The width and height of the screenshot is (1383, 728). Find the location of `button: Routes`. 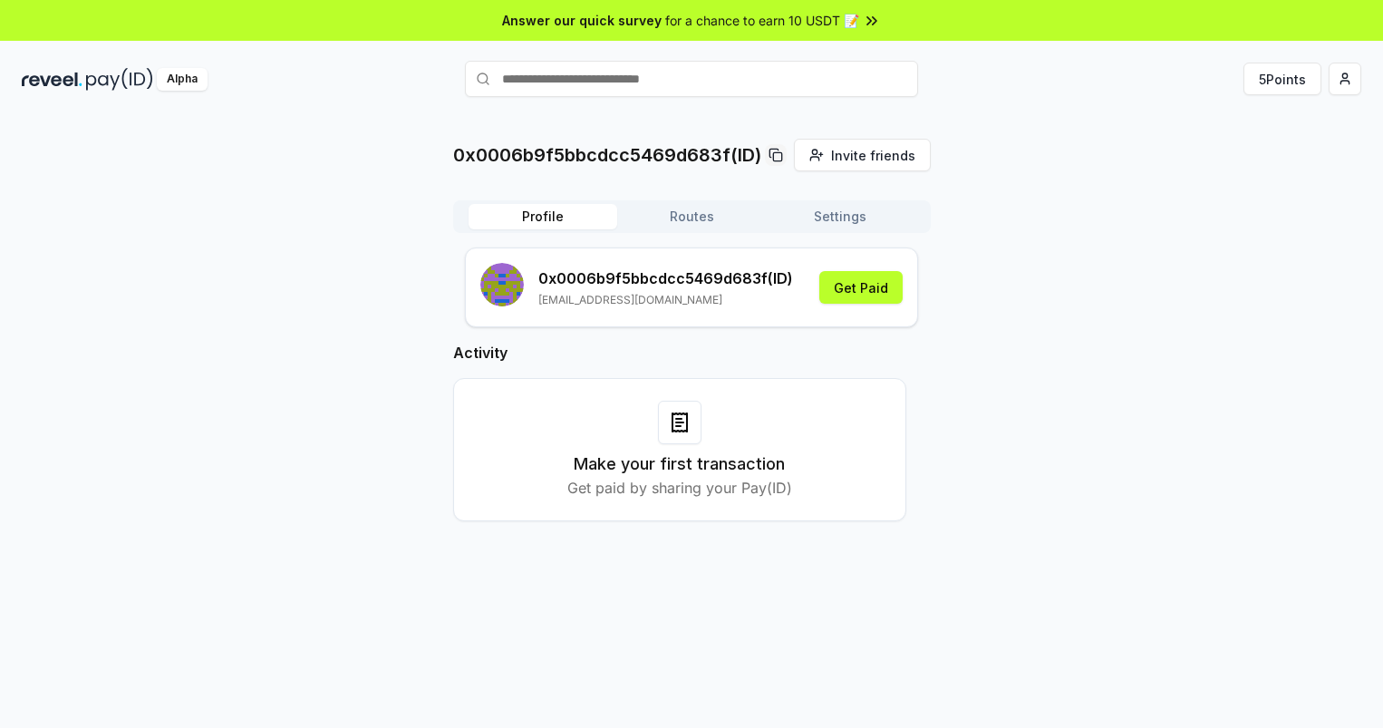

button: Routes is located at coordinates (691, 217).